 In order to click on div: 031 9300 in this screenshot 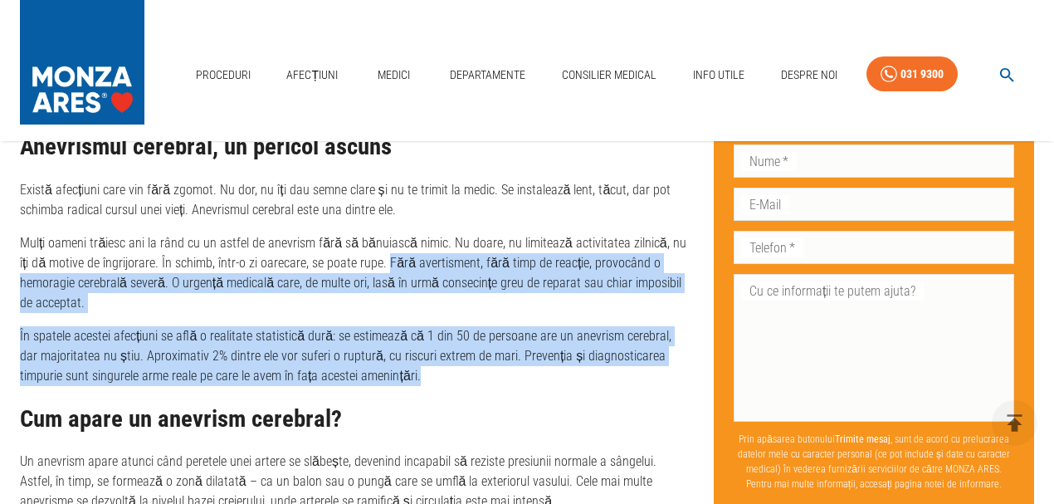, I will do `click(922, 74)`.